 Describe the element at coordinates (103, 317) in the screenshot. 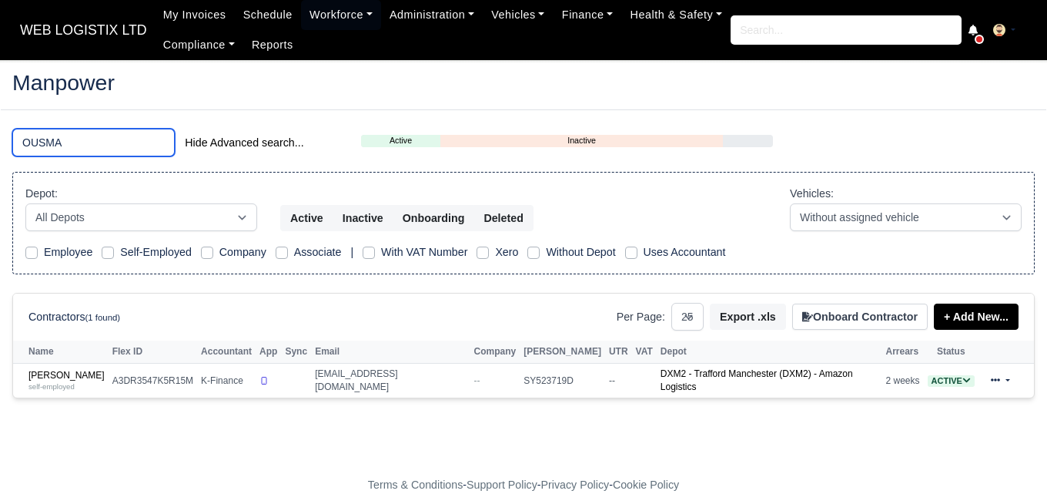

I see `small: (1 found)` at that location.